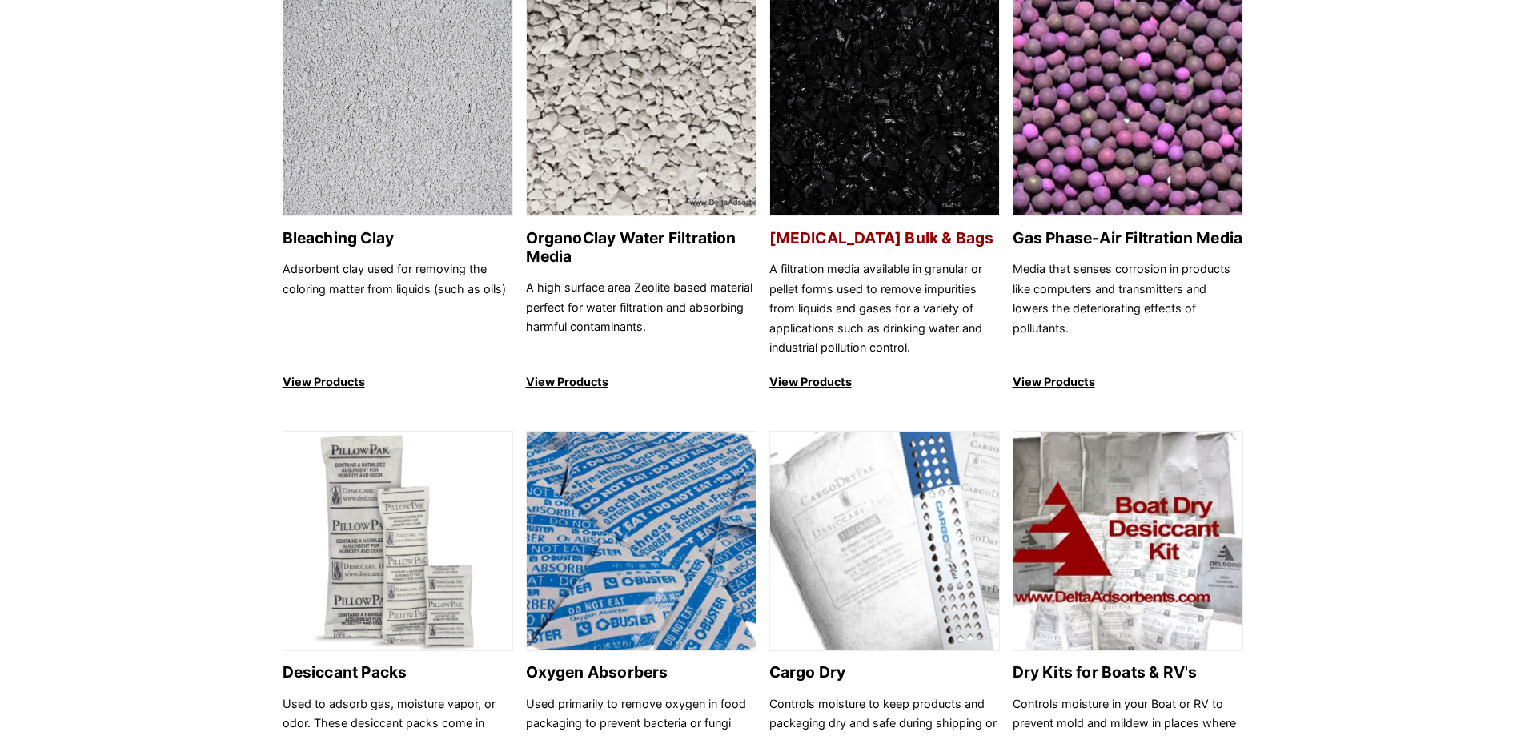 Image resolution: width=1525 pixels, height=736 pixels. Describe the element at coordinates (398, 672) in the screenshot. I see `h2: Desiccant Packs` at that location.